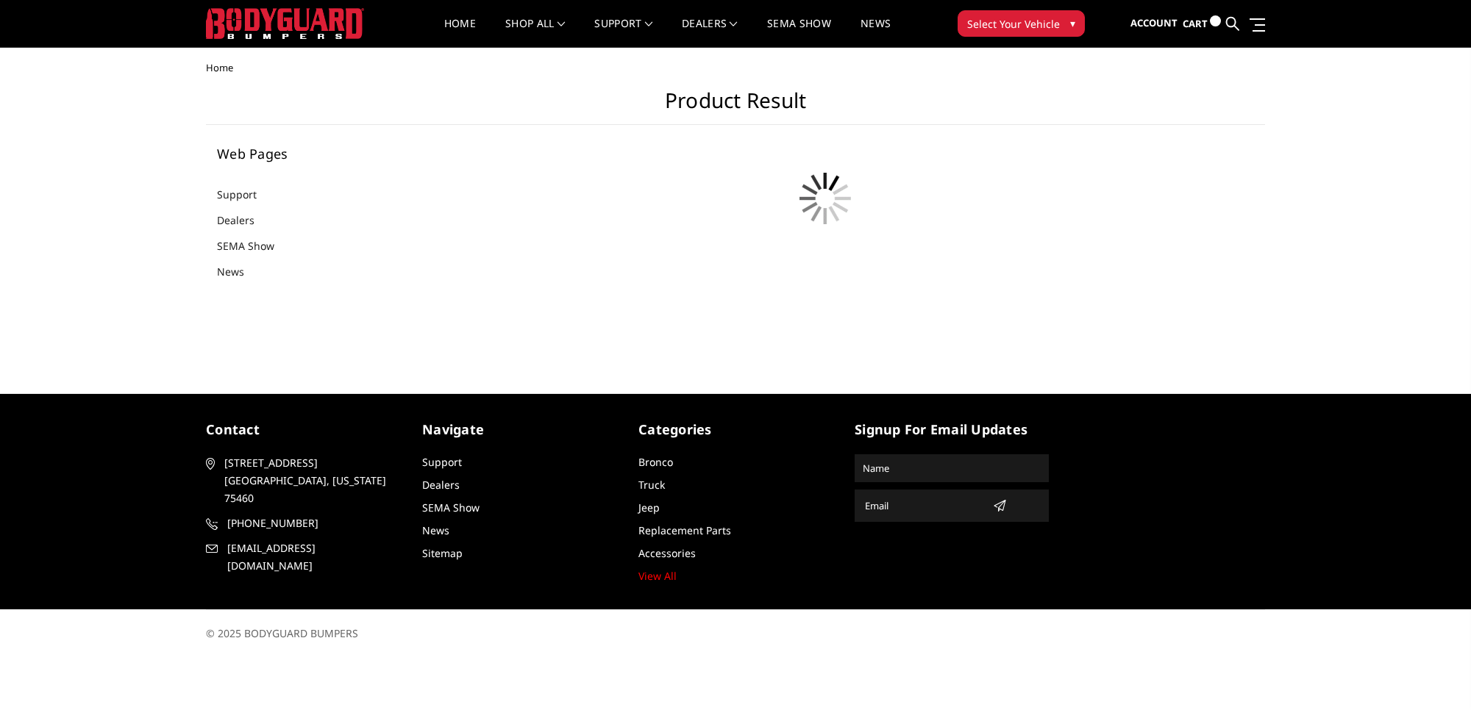  What do you see at coordinates (655, 462) in the screenshot?
I see `a: Bronco` at bounding box center [655, 462].